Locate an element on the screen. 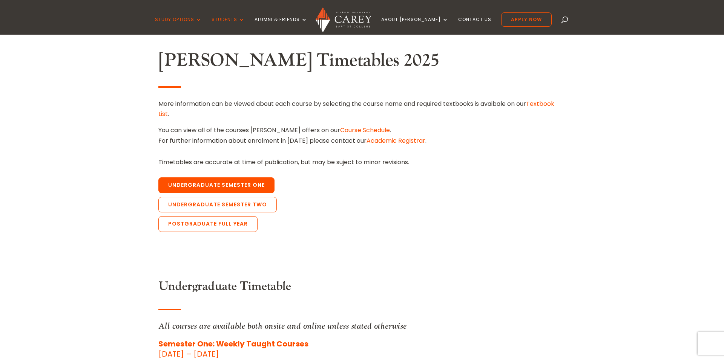  p: More information can be viewed about each course by selecting the course name and required textbo... is located at coordinates (362, 112).